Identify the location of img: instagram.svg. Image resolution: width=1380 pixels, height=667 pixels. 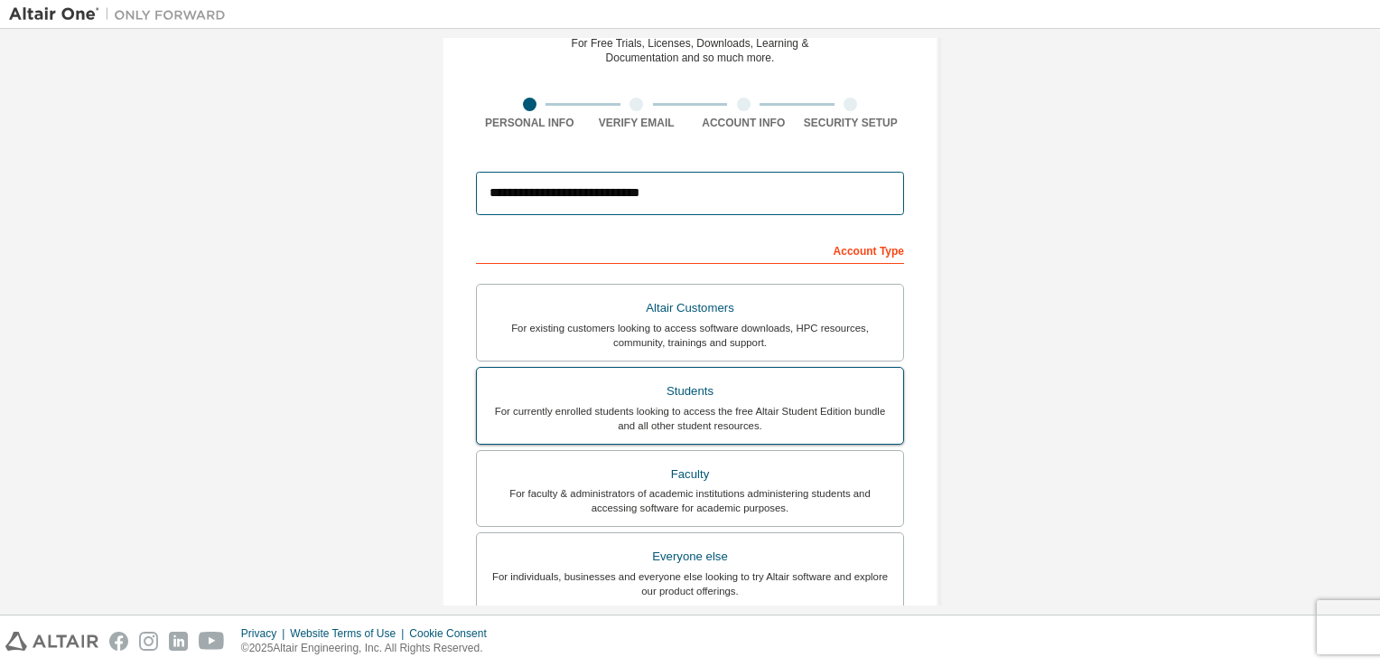
(148, 640).